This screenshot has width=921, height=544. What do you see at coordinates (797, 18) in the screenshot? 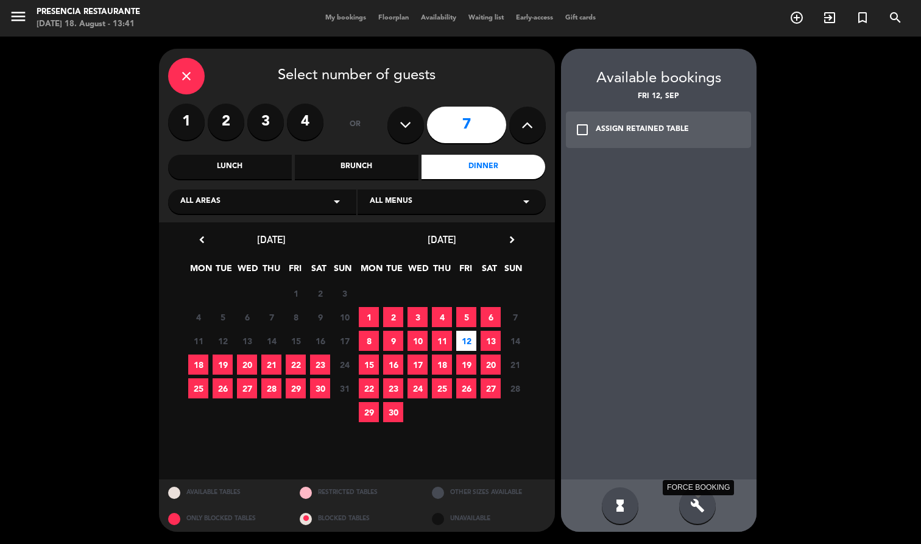
I see `i: add_circle_outline` at bounding box center [797, 18].